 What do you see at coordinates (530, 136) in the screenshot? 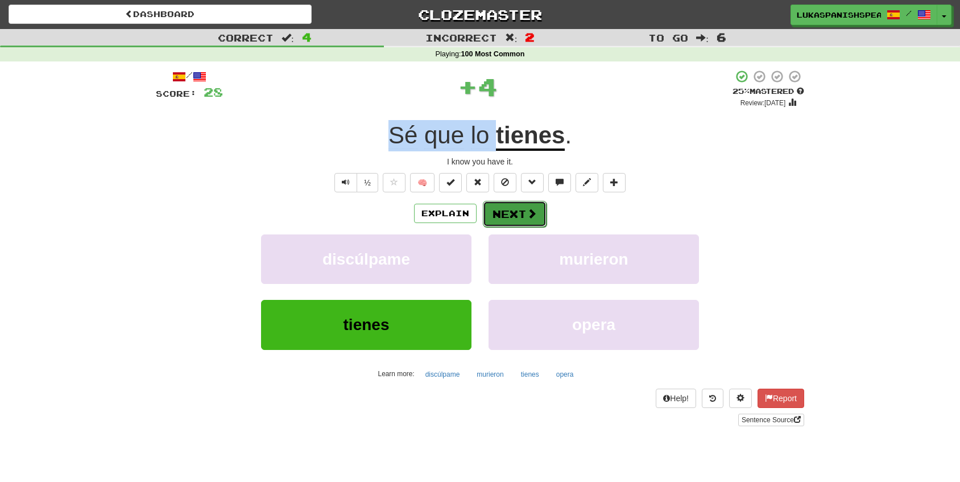
I see `strong: tienes` at bounding box center [530, 136].